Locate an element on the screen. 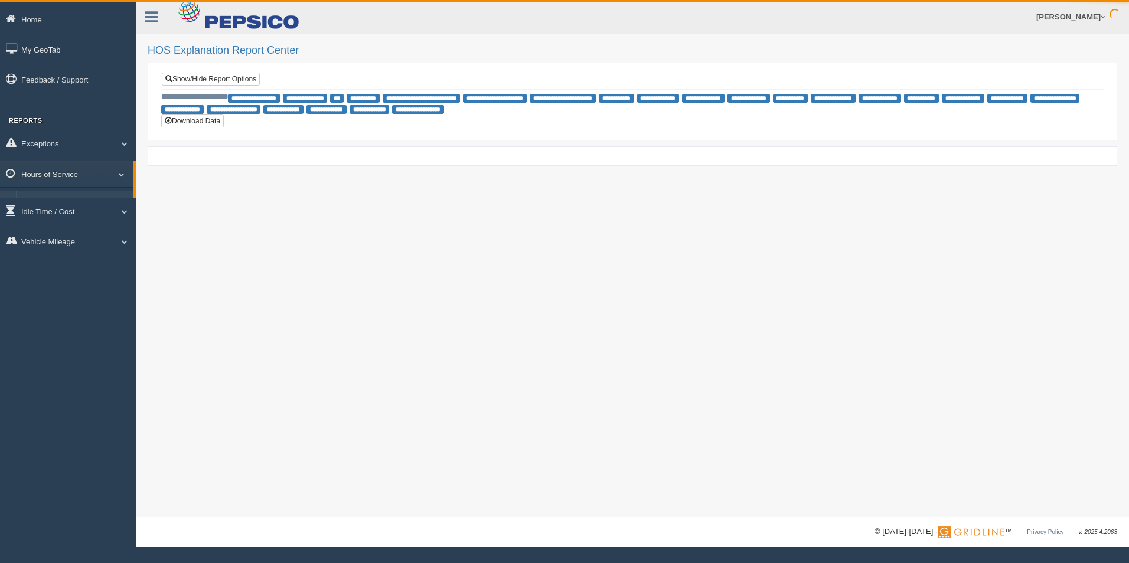  img: Gridline is located at coordinates (971, 533).